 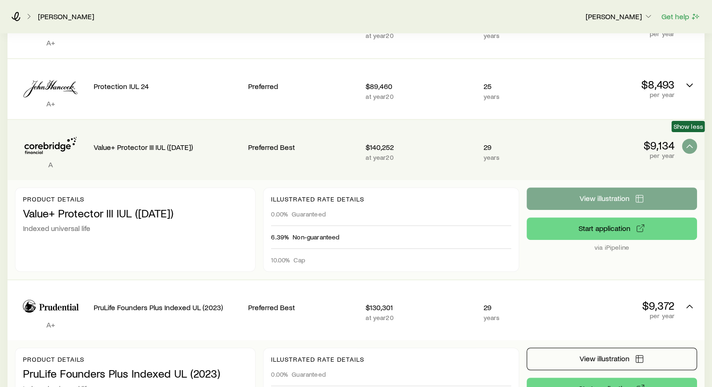 I want to click on button: Get help, so click(x=681, y=16).